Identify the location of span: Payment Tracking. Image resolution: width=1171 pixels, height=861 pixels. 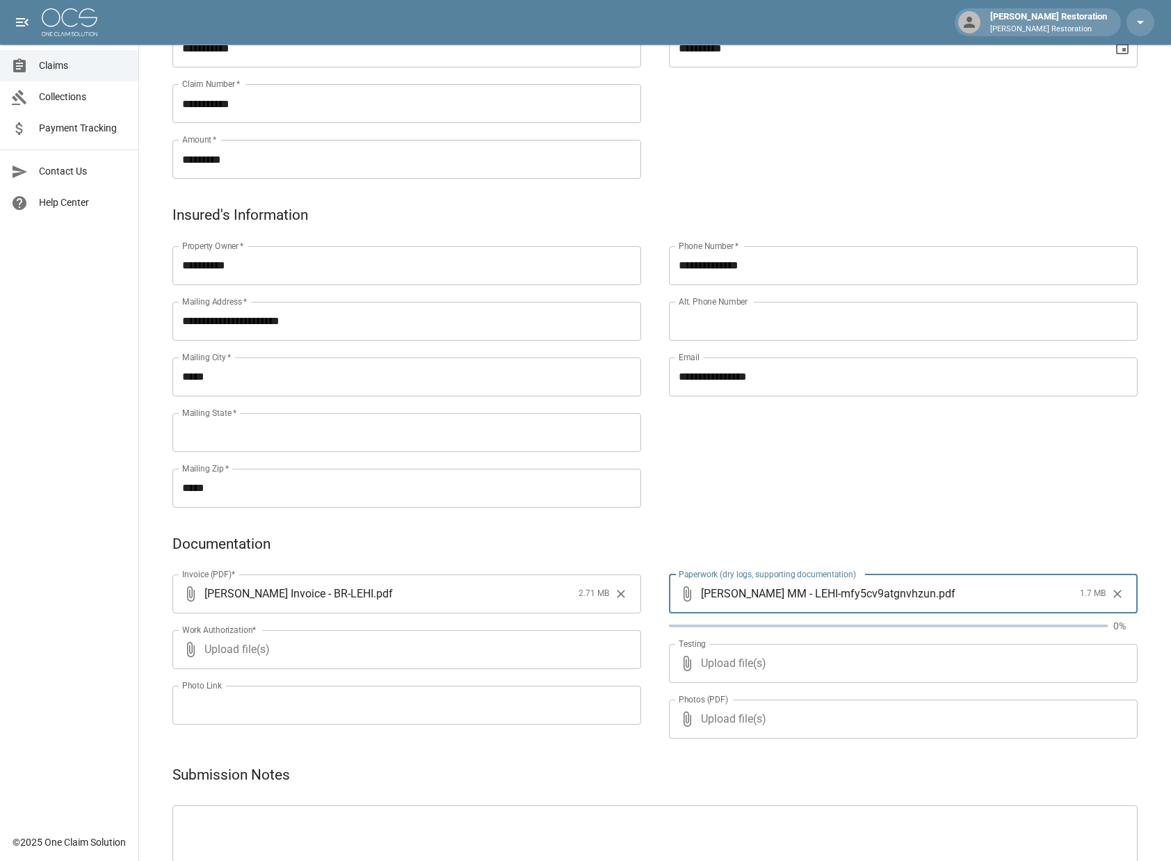
(83, 128).